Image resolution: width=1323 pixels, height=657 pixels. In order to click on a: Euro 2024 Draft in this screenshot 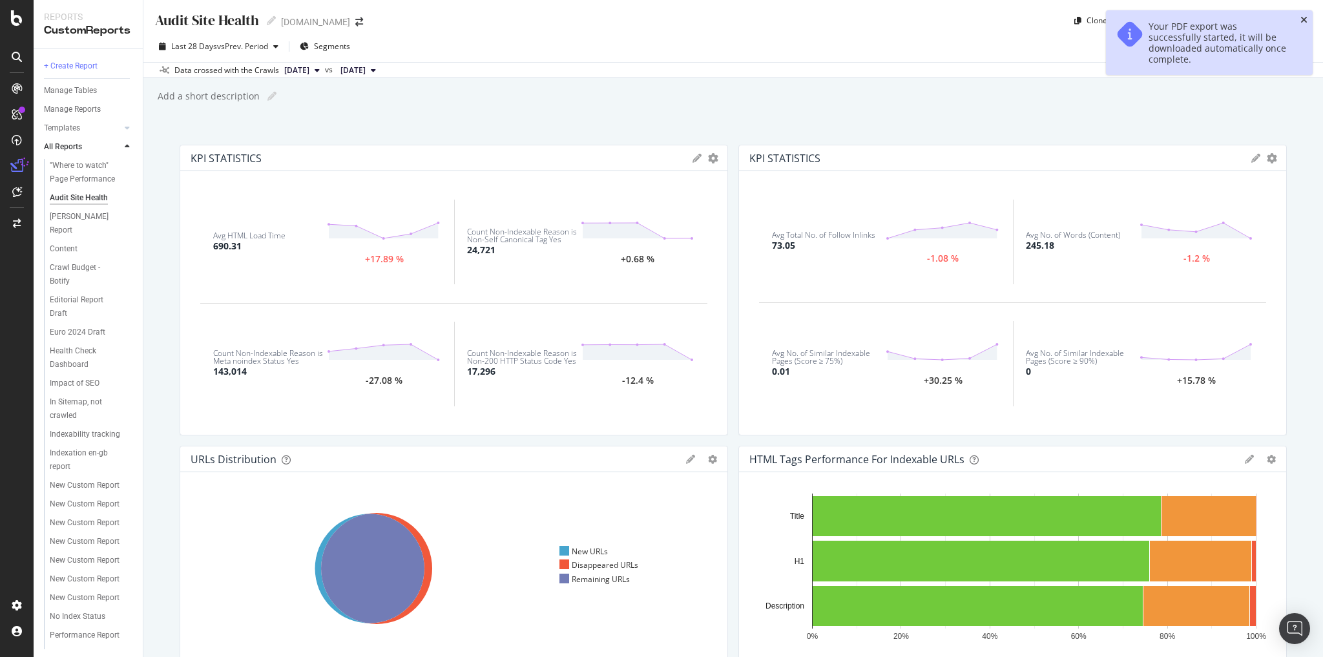, I will do `click(92, 332)`.